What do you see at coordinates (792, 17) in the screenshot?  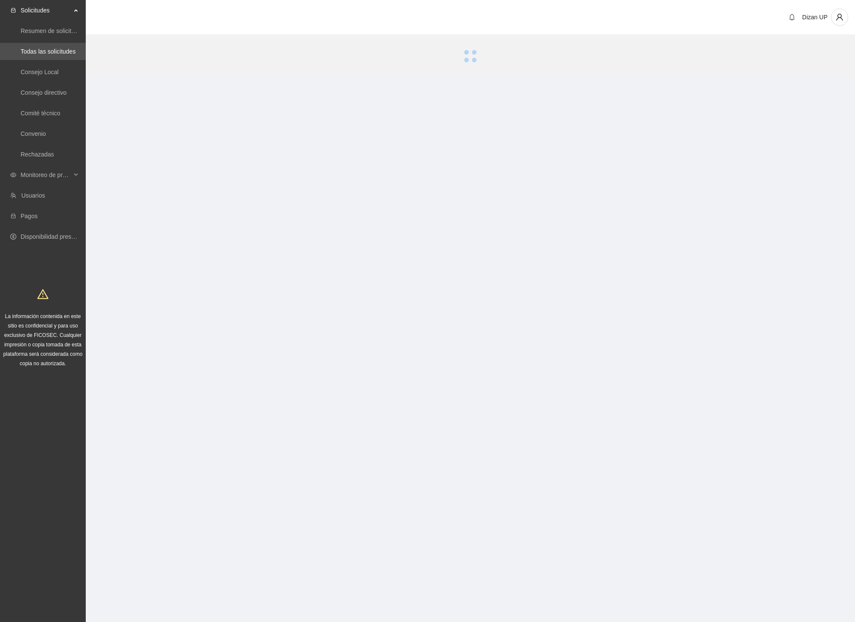 I see `span: bell` at bounding box center [792, 17].